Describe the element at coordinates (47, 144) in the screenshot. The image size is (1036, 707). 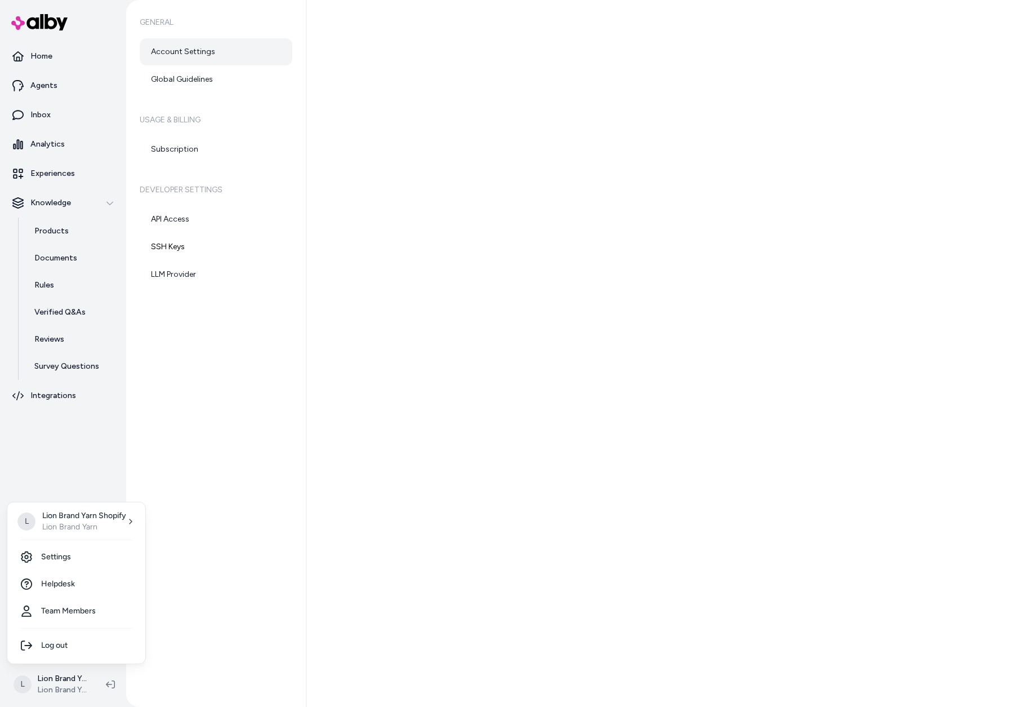
I see `p: Analytics` at that location.